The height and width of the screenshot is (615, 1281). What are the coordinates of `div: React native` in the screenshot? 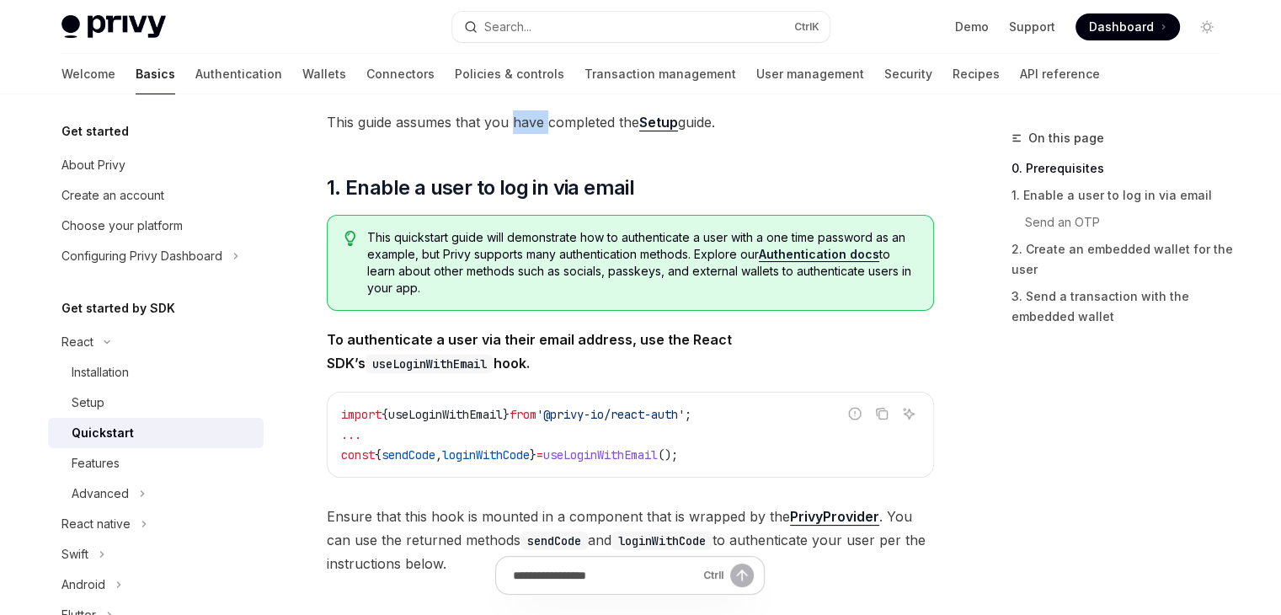 It's located at (96, 524).